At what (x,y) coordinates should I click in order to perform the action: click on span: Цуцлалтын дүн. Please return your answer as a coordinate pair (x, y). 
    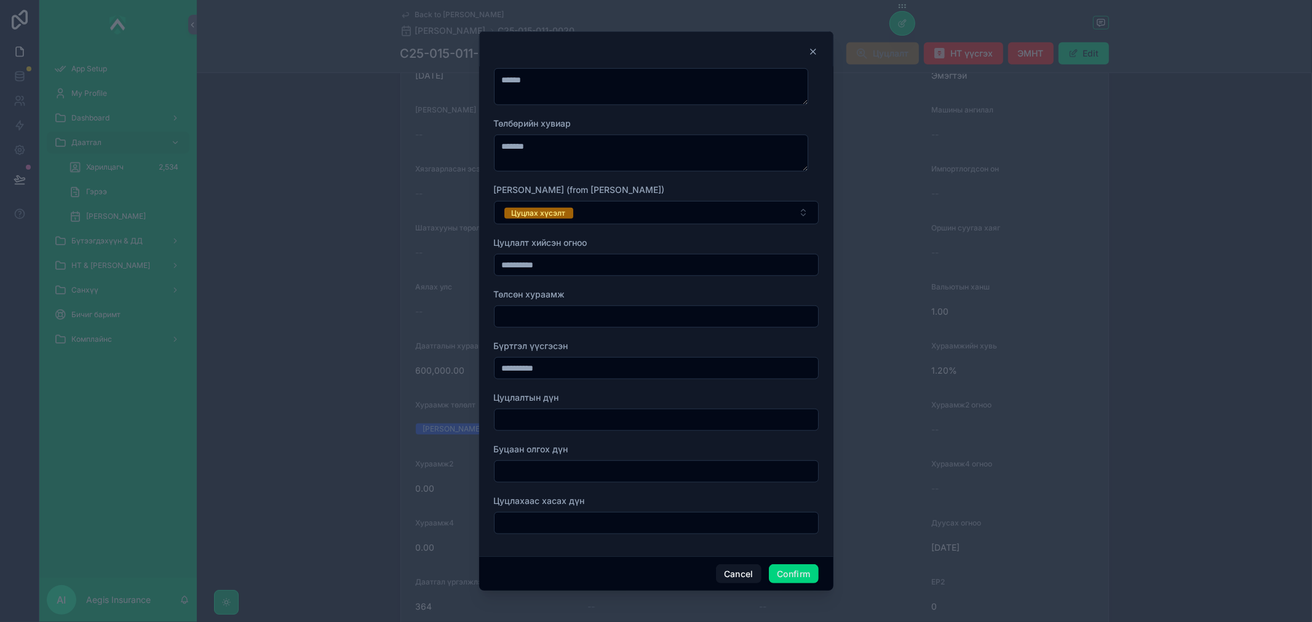
    Looking at the image, I should click on (526, 397).